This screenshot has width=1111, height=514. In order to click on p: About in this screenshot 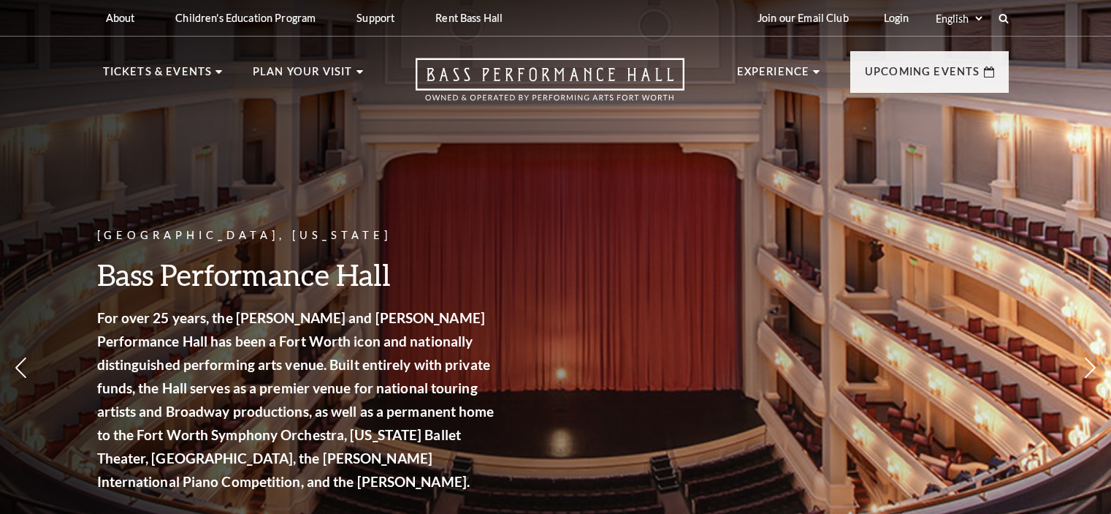, I will do `click(121, 18)`.